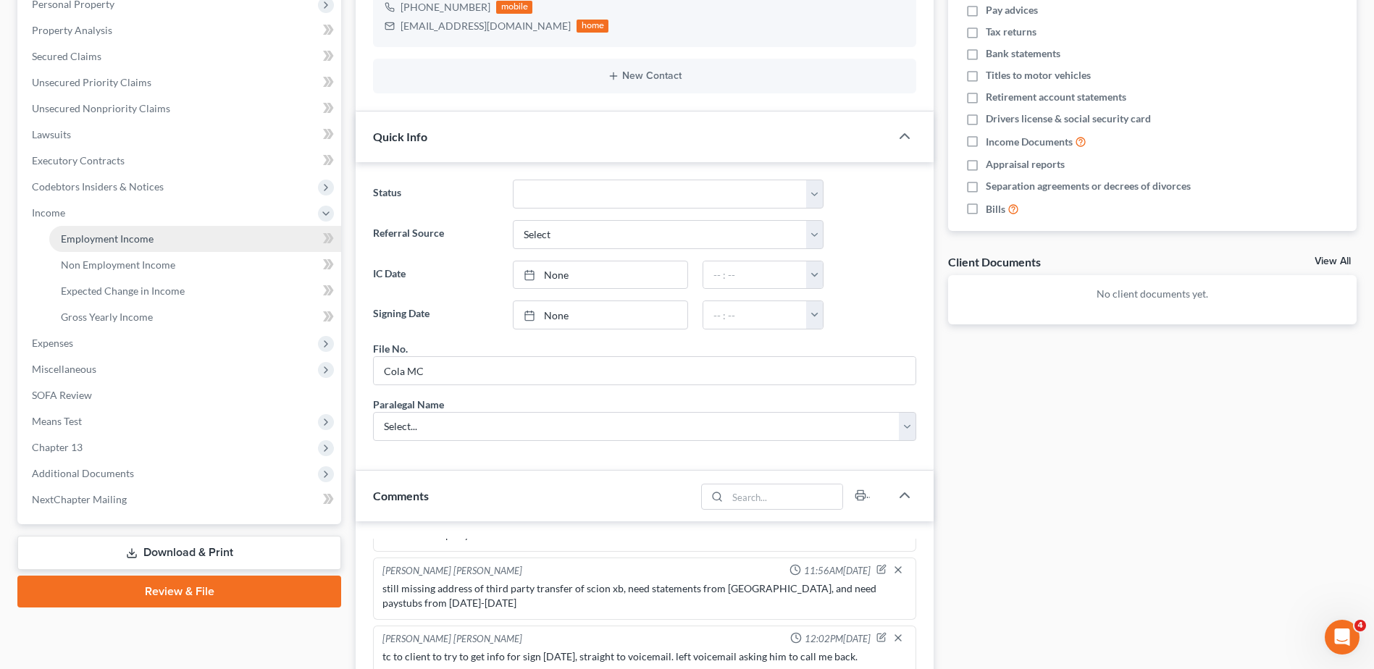 The width and height of the screenshot is (1374, 669). Describe the element at coordinates (195, 291) in the screenshot. I see `a: Expected Change in Income` at that location.